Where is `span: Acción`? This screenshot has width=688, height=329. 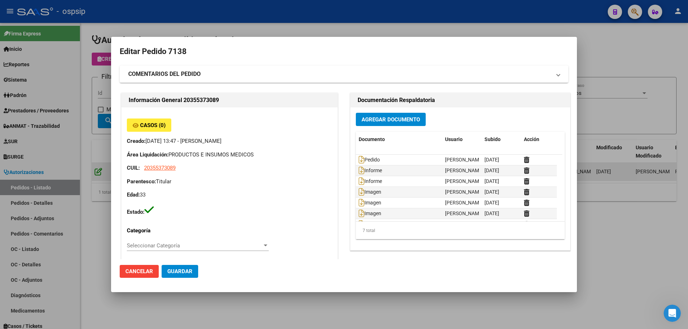 span: Acción is located at coordinates (531, 139).